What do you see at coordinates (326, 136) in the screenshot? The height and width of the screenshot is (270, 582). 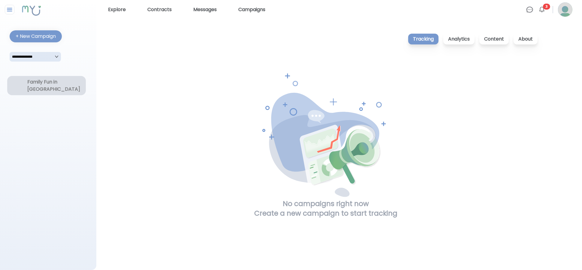 I see `img: No Campaigns right now` at bounding box center [326, 136].